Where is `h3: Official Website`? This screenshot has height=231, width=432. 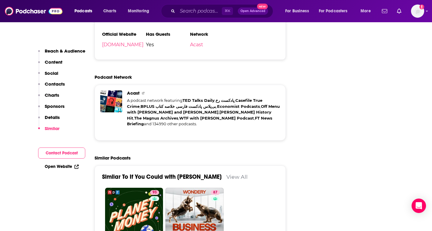 h3: Official Website is located at coordinates (124, 34).